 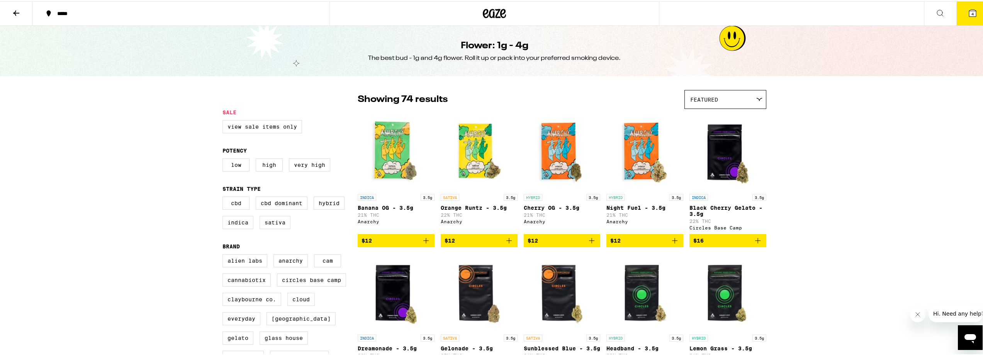 I want to click on img: Circles Base Camp - Gelonade - 3.5g, so click(x=479, y=291).